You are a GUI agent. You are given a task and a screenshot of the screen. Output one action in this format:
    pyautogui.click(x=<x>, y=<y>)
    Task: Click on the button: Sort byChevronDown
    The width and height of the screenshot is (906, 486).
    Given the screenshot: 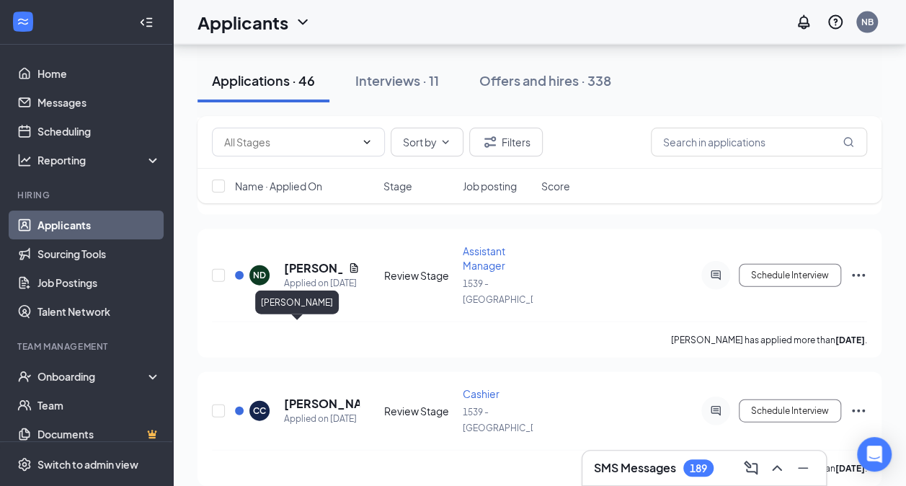 What is the action you would take?
    pyautogui.click(x=427, y=142)
    